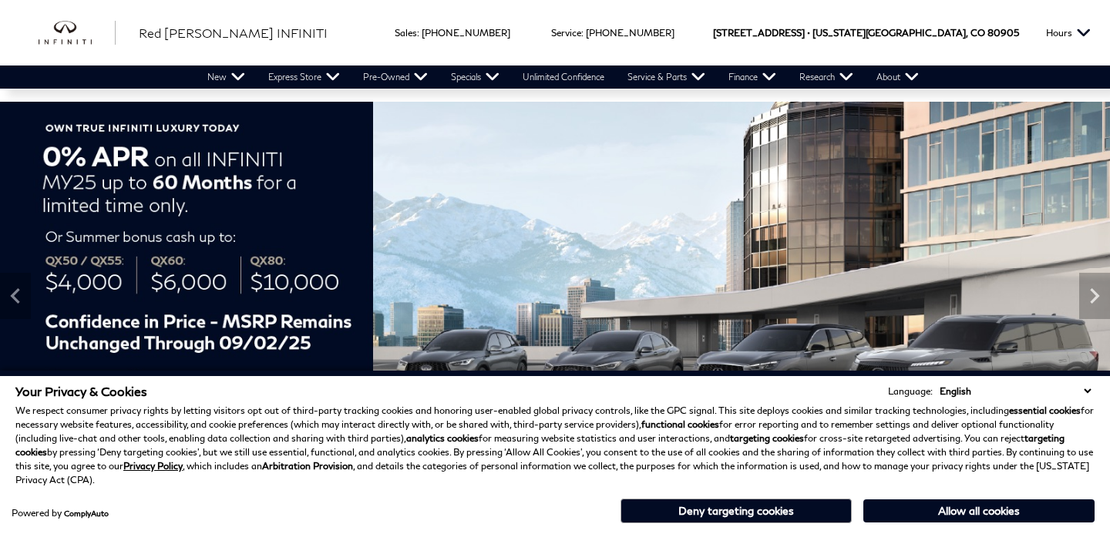 This screenshot has height=534, width=1110. Describe the element at coordinates (86, 513) in the screenshot. I see `a: ComplyAuto` at that location.